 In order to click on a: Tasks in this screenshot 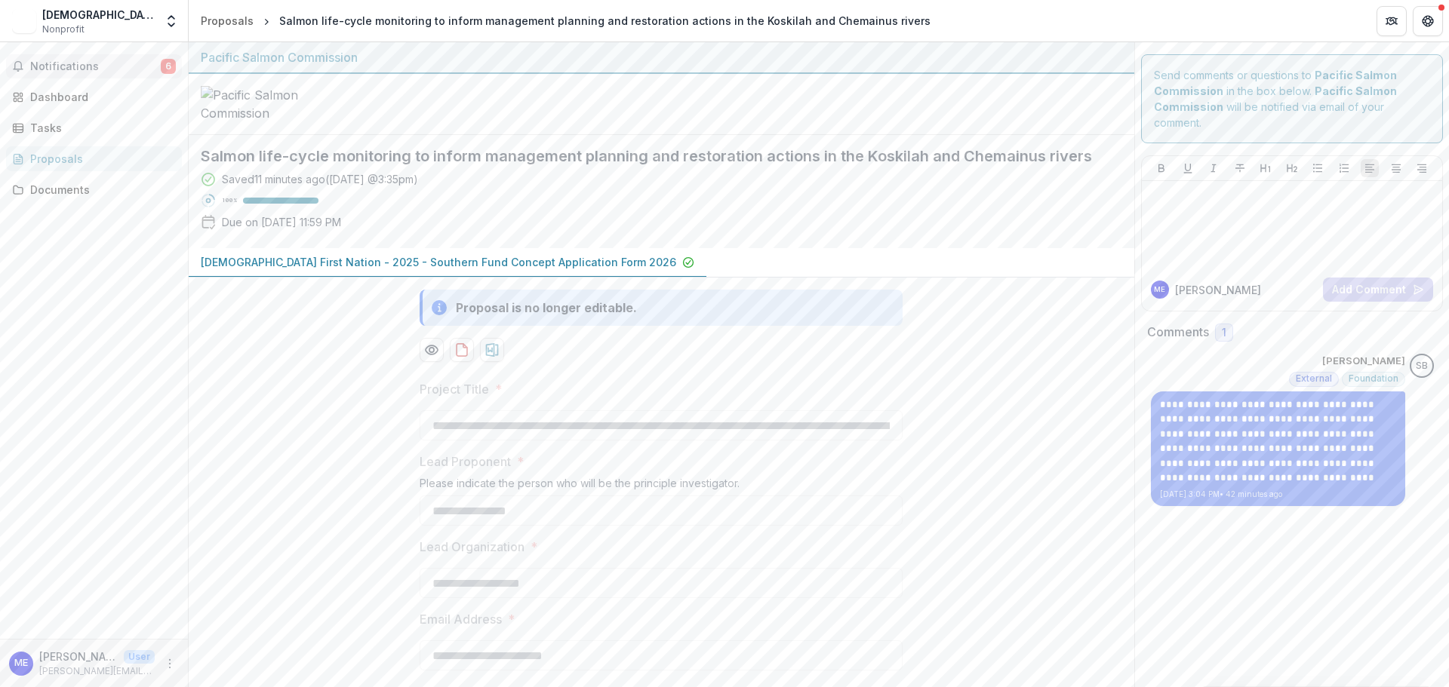, I will do `click(94, 128)`.